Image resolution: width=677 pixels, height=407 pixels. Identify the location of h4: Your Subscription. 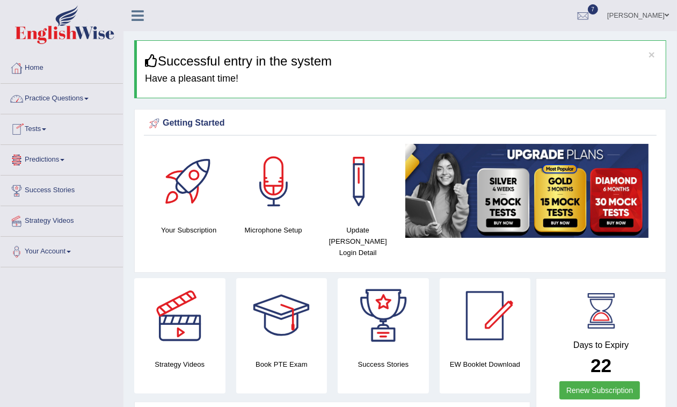
(188, 230).